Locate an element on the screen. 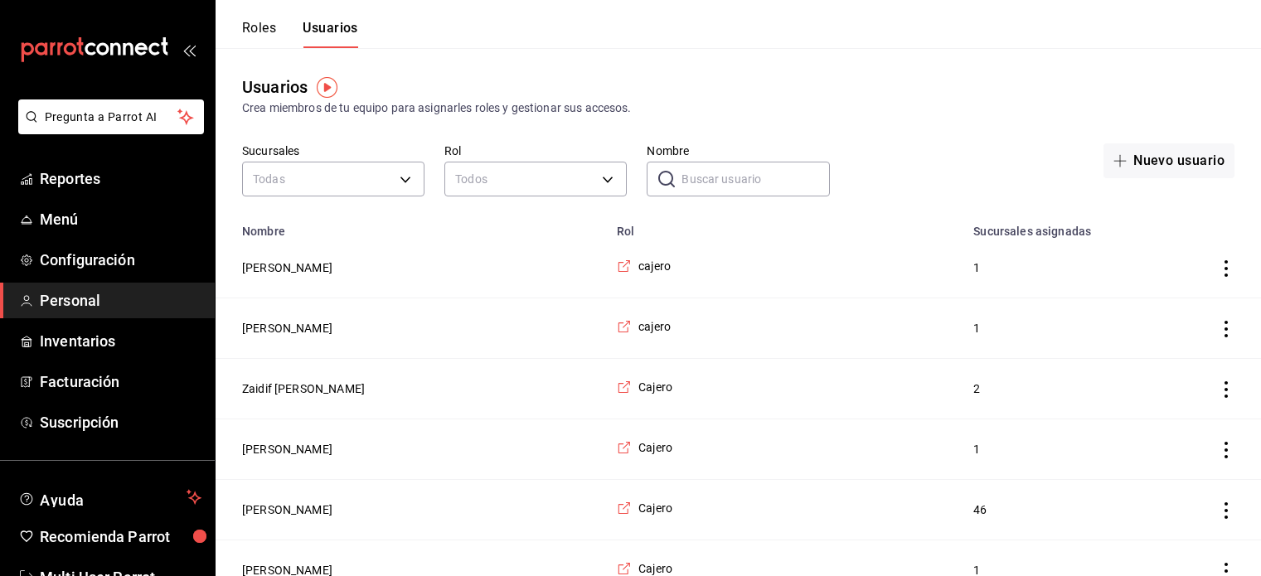 The width and height of the screenshot is (1261, 576). label: Nombre is located at coordinates (738, 151).